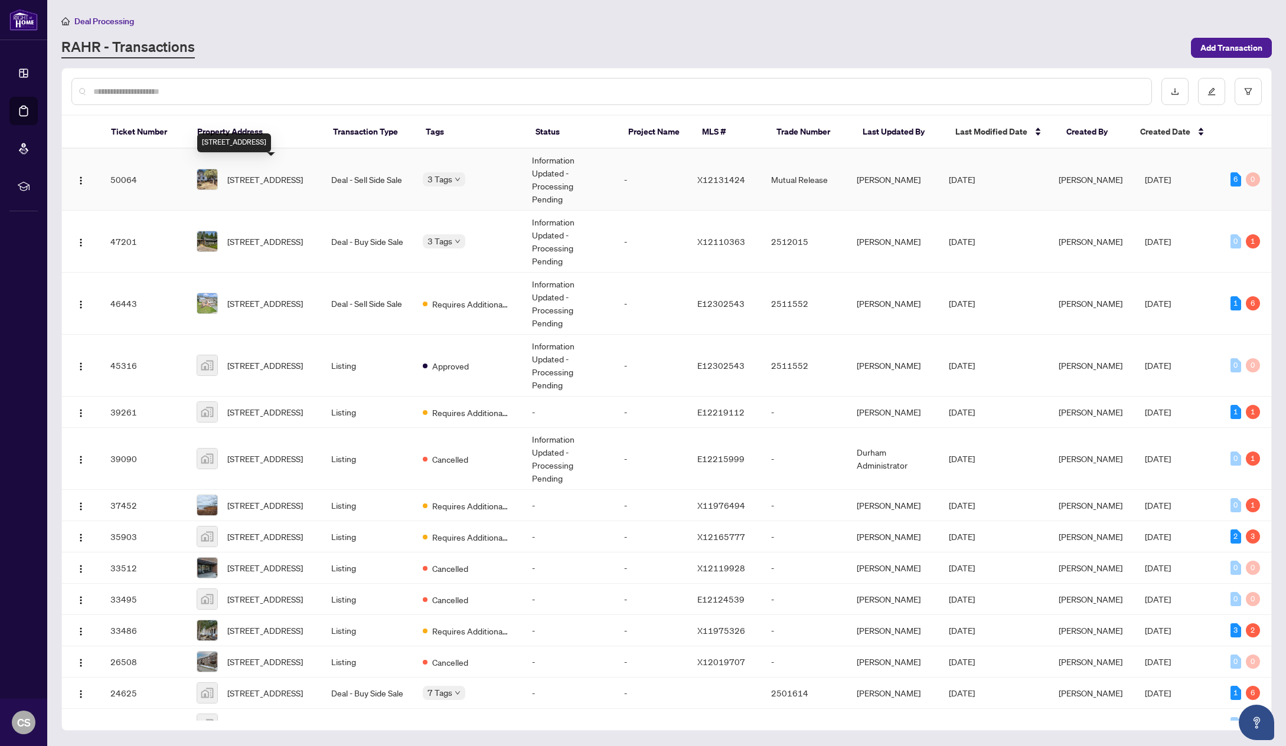 The width and height of the screenshot is (1286, 746). I want to click on button: Open asap, so click(1257, 723).